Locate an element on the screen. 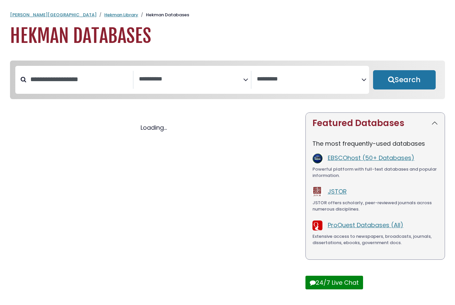 This screenshot has height=305, width=455. div: Loading... is located at coordinates (153, 128).